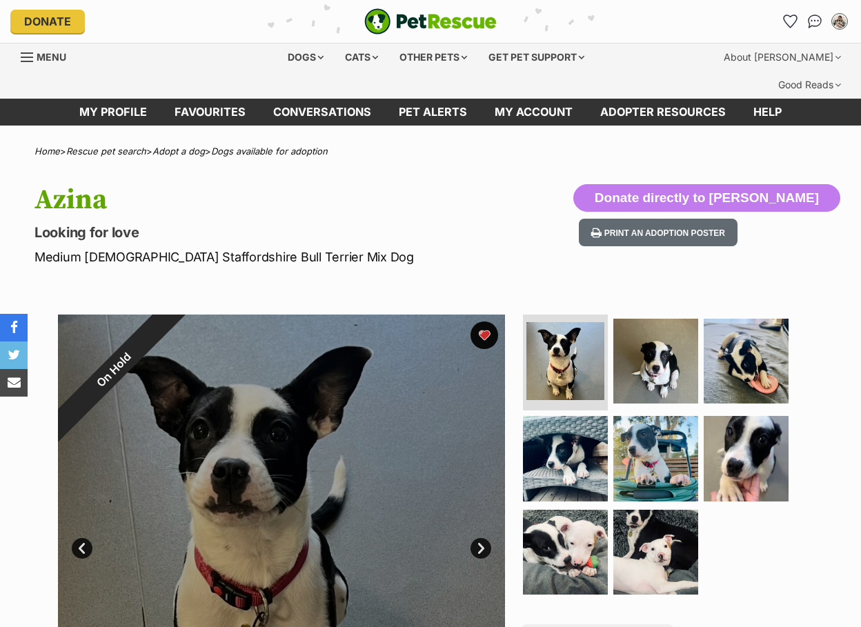 Image resolution: width=861 pixels, height=627 pixels. What do you see at coordinates (322, 112) in the screenshot?
I see `a: conversations` at bounding box center [322, 112].